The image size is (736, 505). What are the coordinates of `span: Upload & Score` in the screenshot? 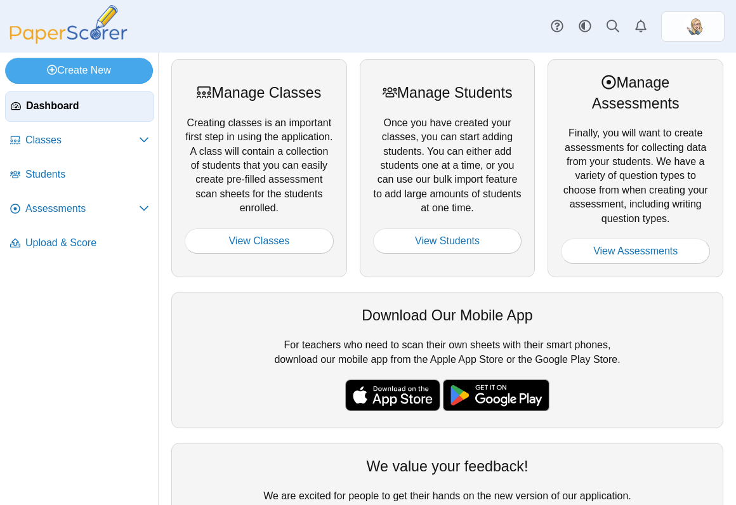 It's located at (87, 243).